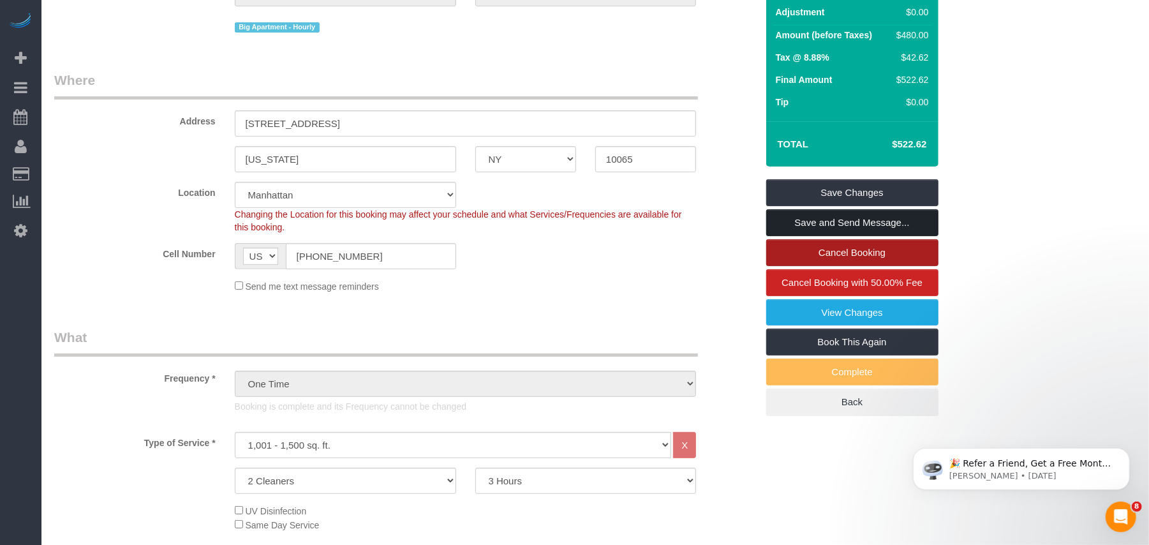 The width and height of the screenshot is (1149, 545). What do you see at coordinates (39, 48) in the screenshot?
I see `img: Profile image for Ellie` at bounding box center [39, 48].